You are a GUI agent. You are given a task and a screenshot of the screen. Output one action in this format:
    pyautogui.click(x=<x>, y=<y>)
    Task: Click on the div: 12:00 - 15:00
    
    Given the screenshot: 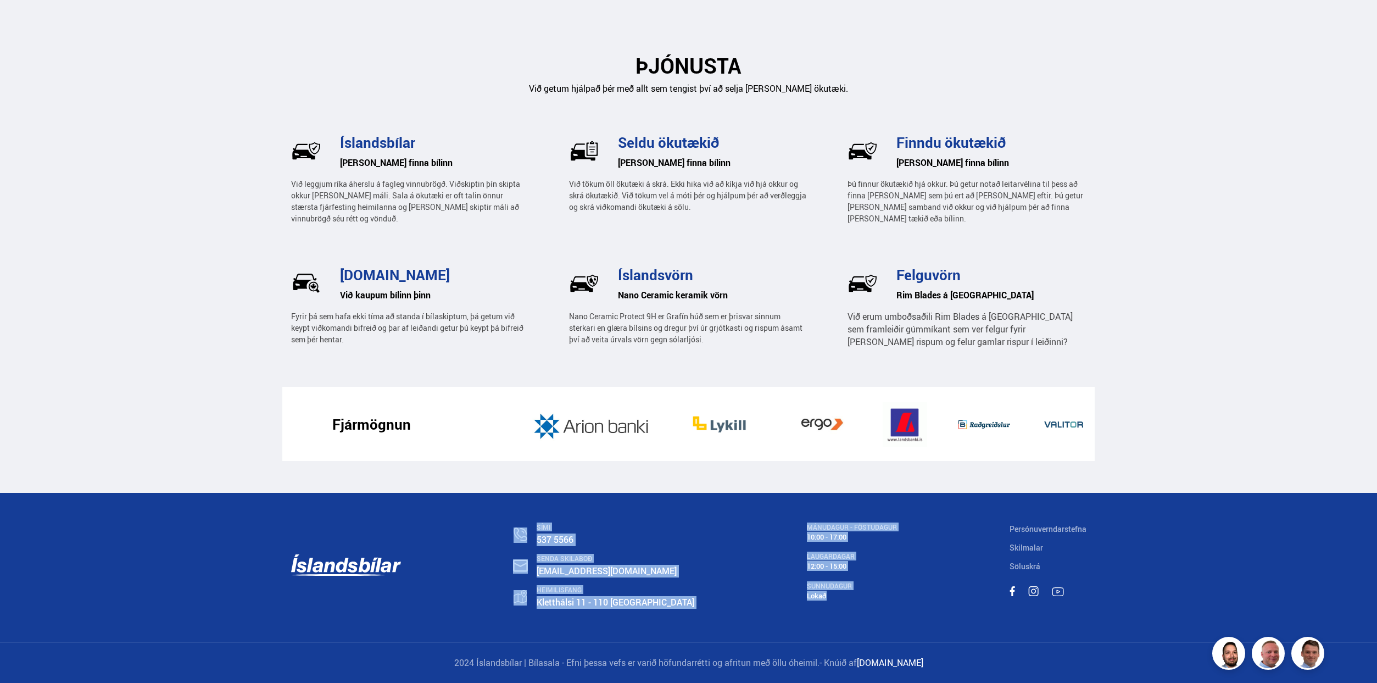 What is the action you would take?
    pyautogui.click(x=852, y=566)
    